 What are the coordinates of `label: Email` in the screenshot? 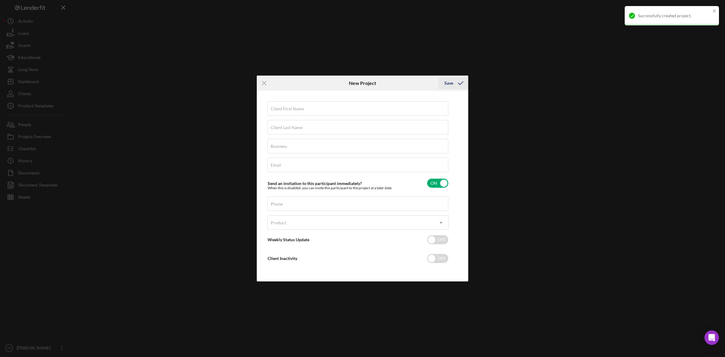 It's located at (276, 165).